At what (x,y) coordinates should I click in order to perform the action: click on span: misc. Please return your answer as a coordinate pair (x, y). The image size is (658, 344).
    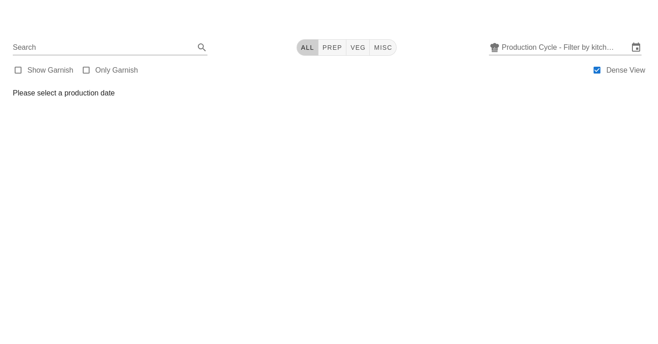
    Looking at the image, I should click on (382, 47).